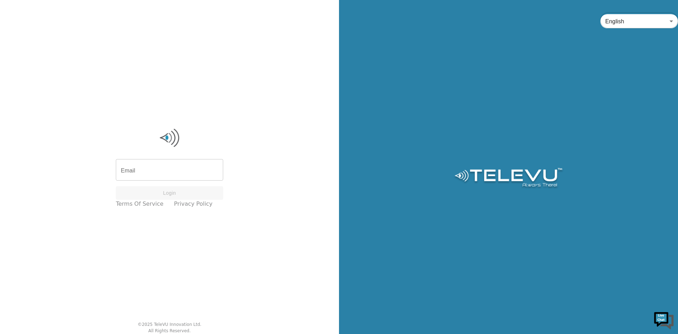  I want to click on img: Chat Widget, so click(664, 319).